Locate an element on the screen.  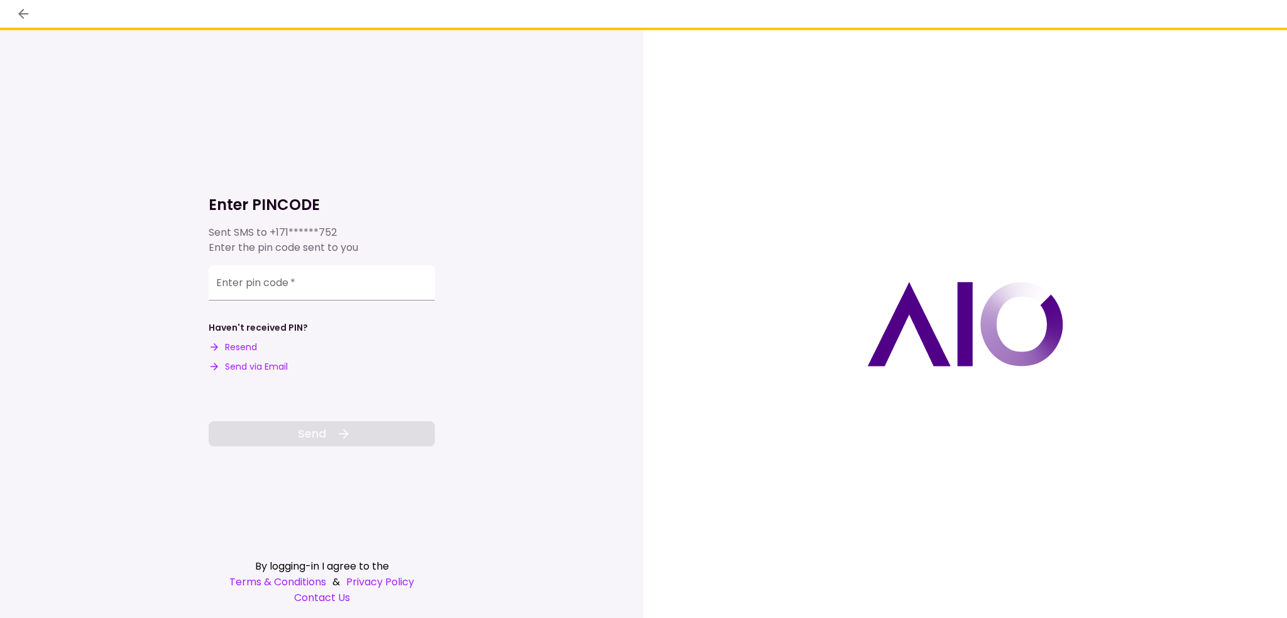
button: Resend is located at coordinates (233, 347).